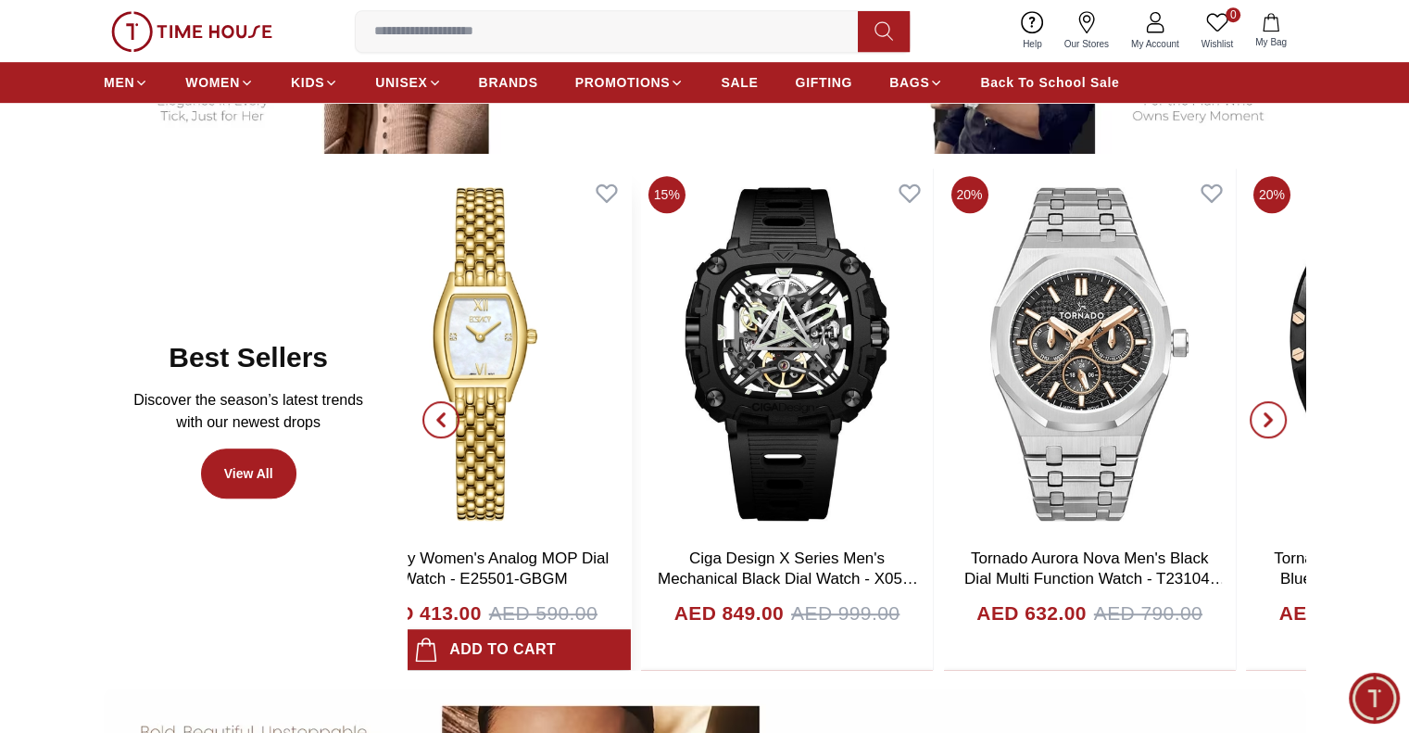  I want to click on a: View All, so click(248, 473).